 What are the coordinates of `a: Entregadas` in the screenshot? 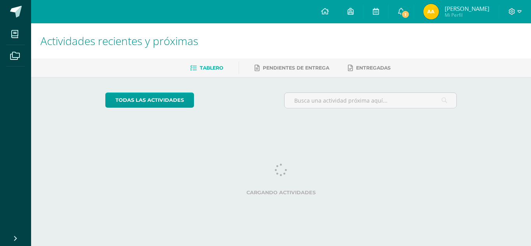 It's located at (369, 68).